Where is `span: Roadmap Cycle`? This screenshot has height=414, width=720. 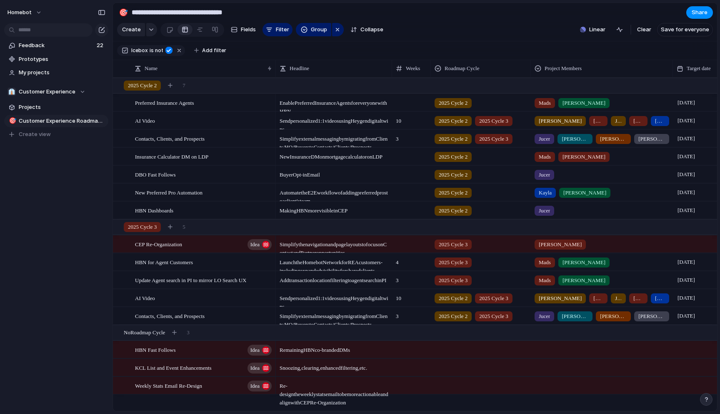
span: Roadmap Cycle is located at coordinates (462, 68).